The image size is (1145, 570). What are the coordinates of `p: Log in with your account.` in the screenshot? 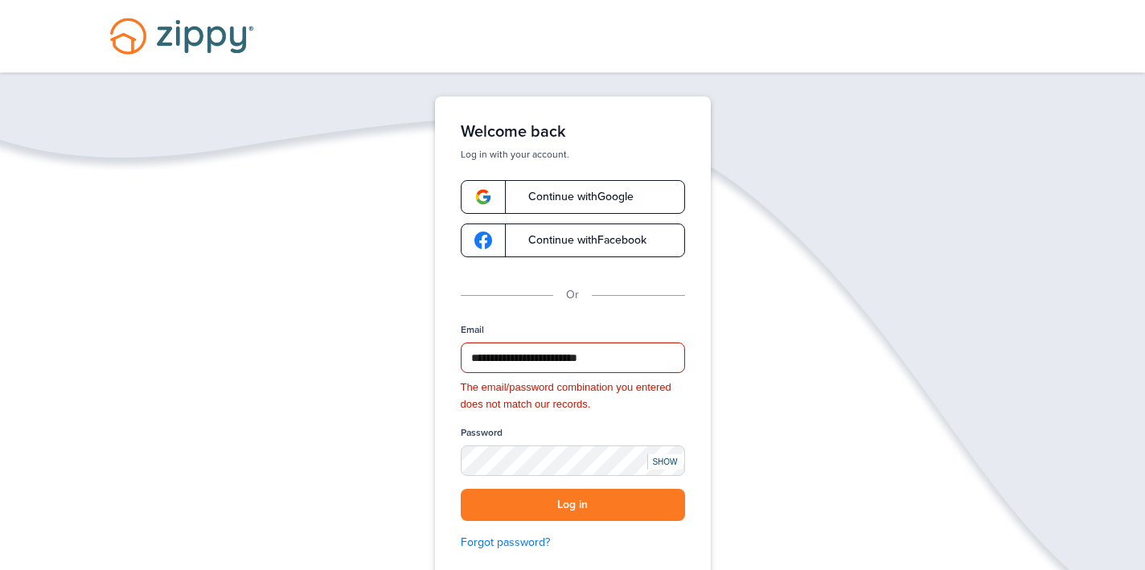 It's located at (572, 154).